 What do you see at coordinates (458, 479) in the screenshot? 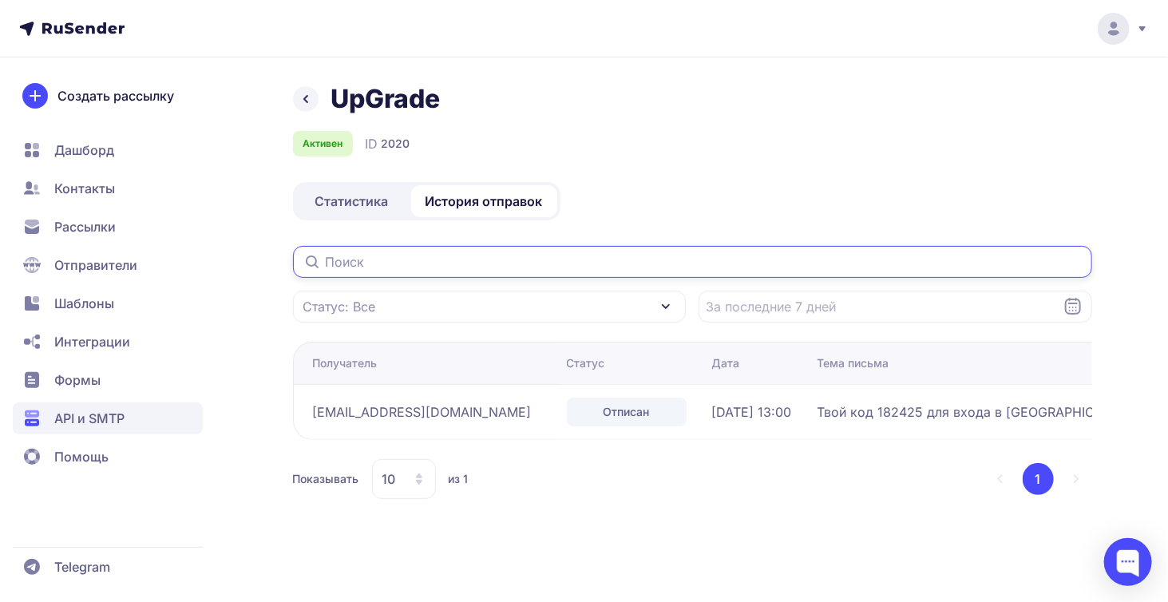
I see `span: из 1` at bounding box center [458, 479].